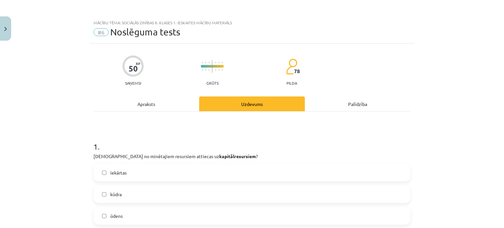 The width and height of the screenshot is (504, 228). I want to click on span: ūdens, so click(117, 216).